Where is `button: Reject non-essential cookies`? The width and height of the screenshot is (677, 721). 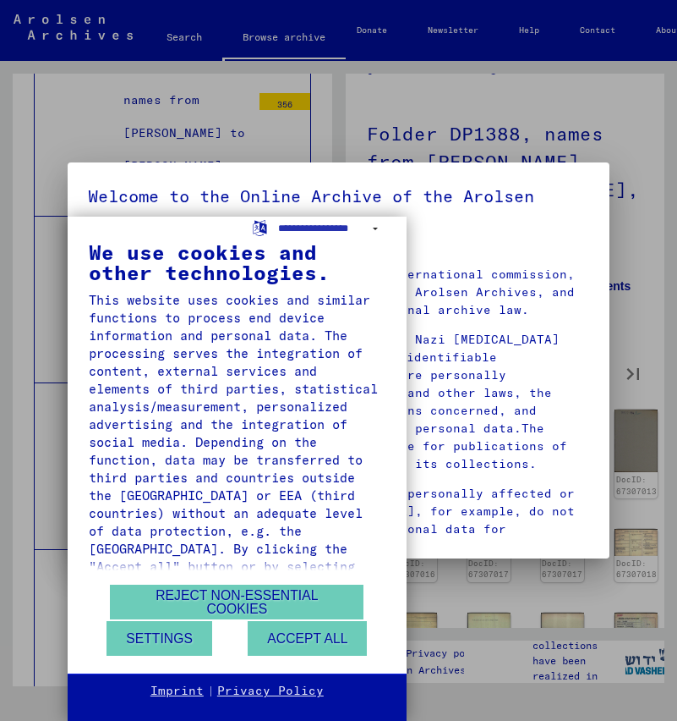 button: Reject non-essential cookies is located at coordinates (237, 601).